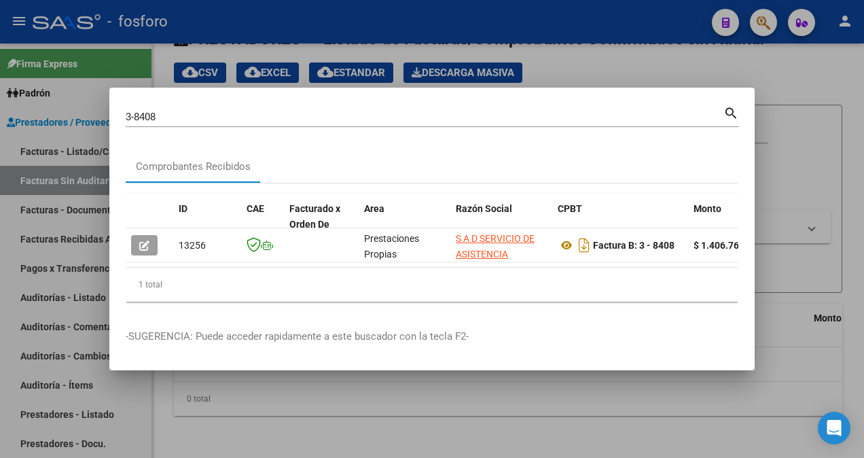  Describe the element at coordinates (207, 224) in the screenshot. I see `datatable-header-cell: ID` at that location.